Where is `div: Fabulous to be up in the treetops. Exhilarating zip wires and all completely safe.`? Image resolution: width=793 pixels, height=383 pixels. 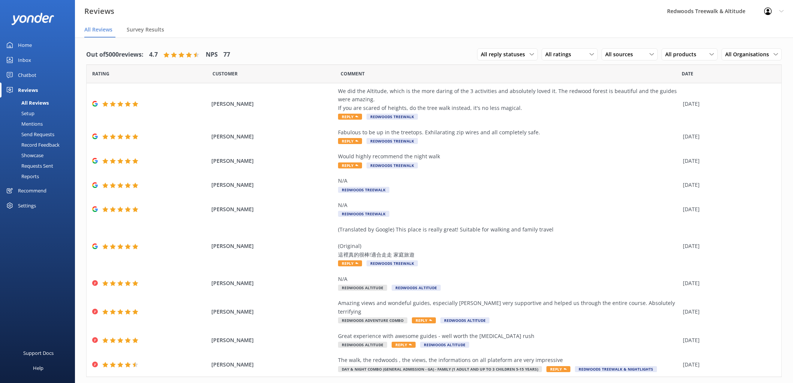
div: Fabulous to be up in the treetops. Exhilarating zip wires and all completely safe. is located at coordinates (509, 132).